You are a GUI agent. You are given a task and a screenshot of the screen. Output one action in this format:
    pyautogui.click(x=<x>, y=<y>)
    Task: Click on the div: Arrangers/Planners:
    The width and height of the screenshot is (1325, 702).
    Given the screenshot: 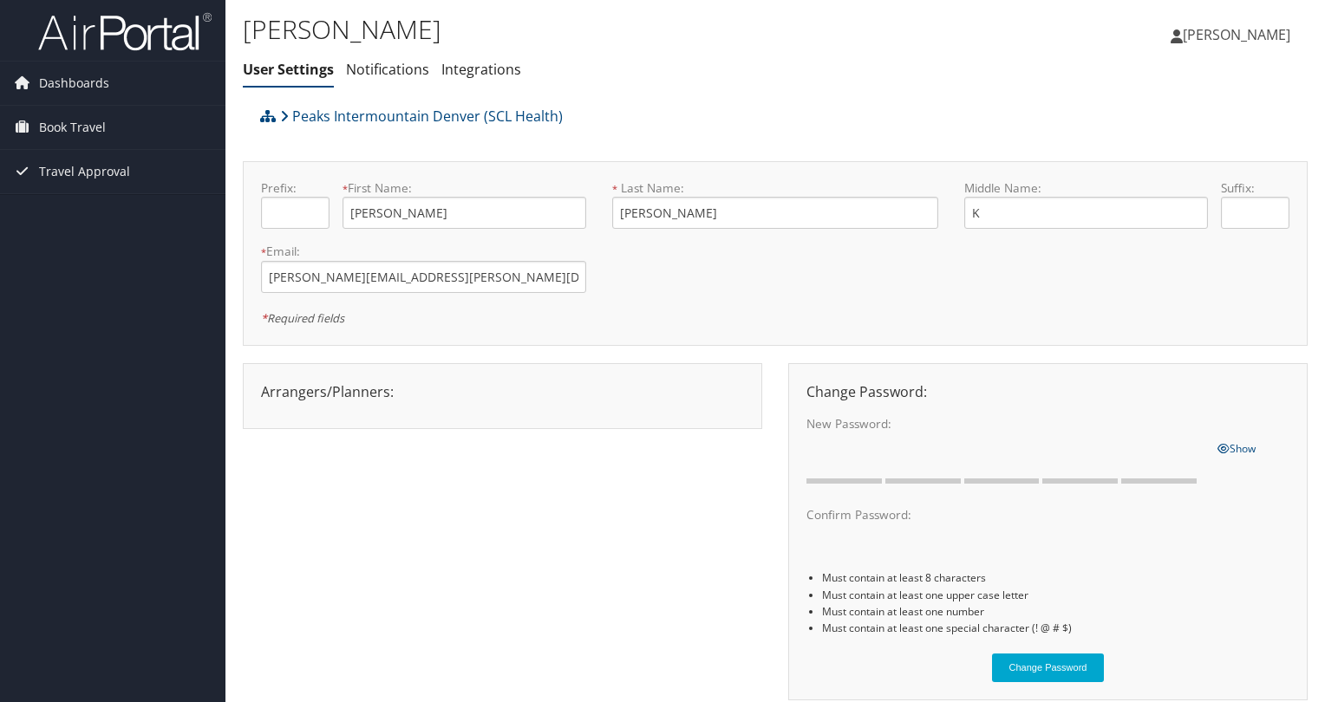 What is the action you would take?
    pyautogui.click(x=502, y=392)
    